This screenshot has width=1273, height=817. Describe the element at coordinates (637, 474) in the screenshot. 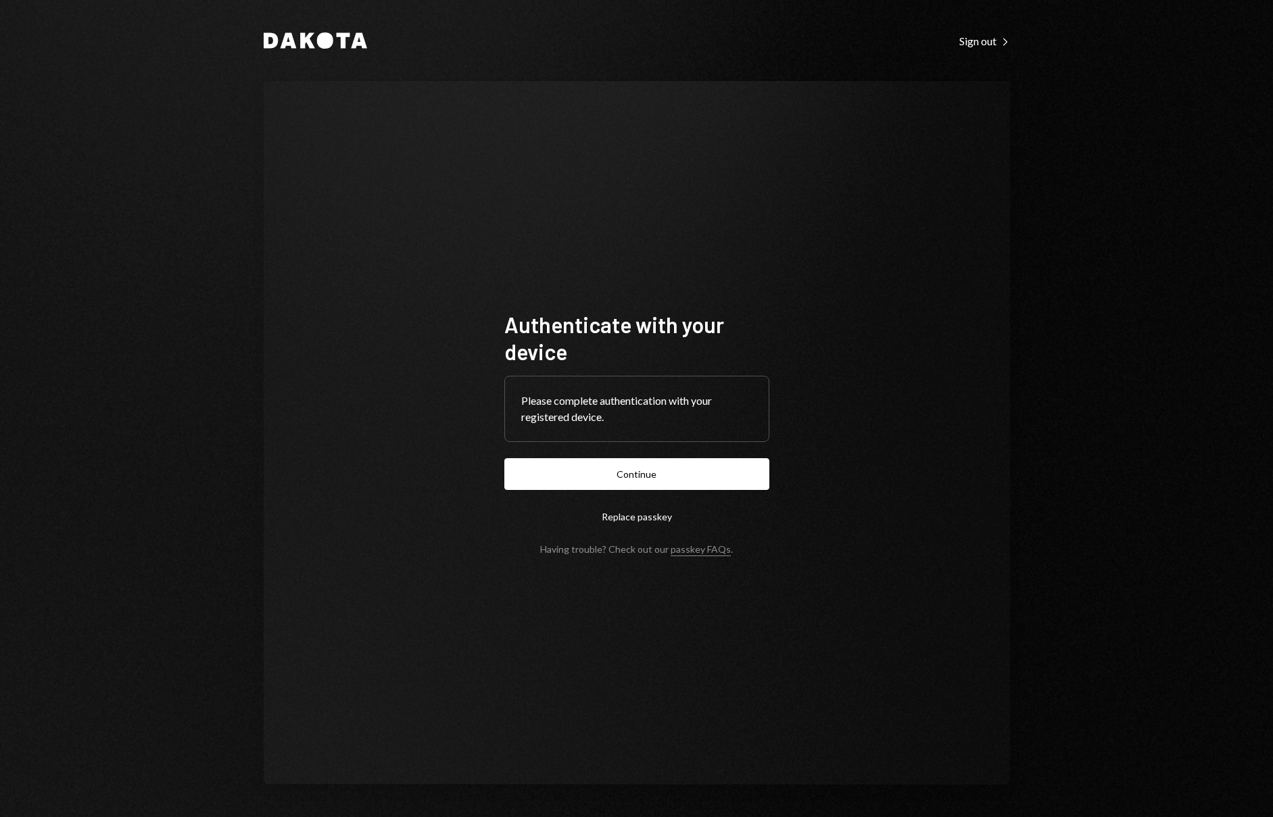

I see `button: Continue` at that location.